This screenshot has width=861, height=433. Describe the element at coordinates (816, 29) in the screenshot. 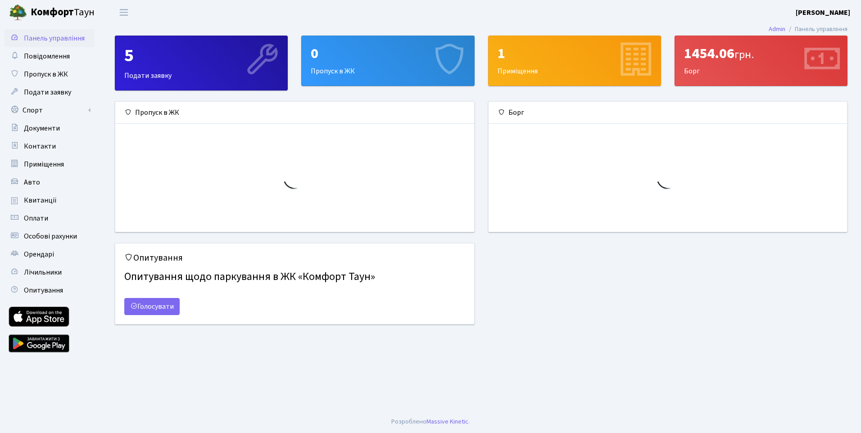

I see `li: Панель управління` at that location.